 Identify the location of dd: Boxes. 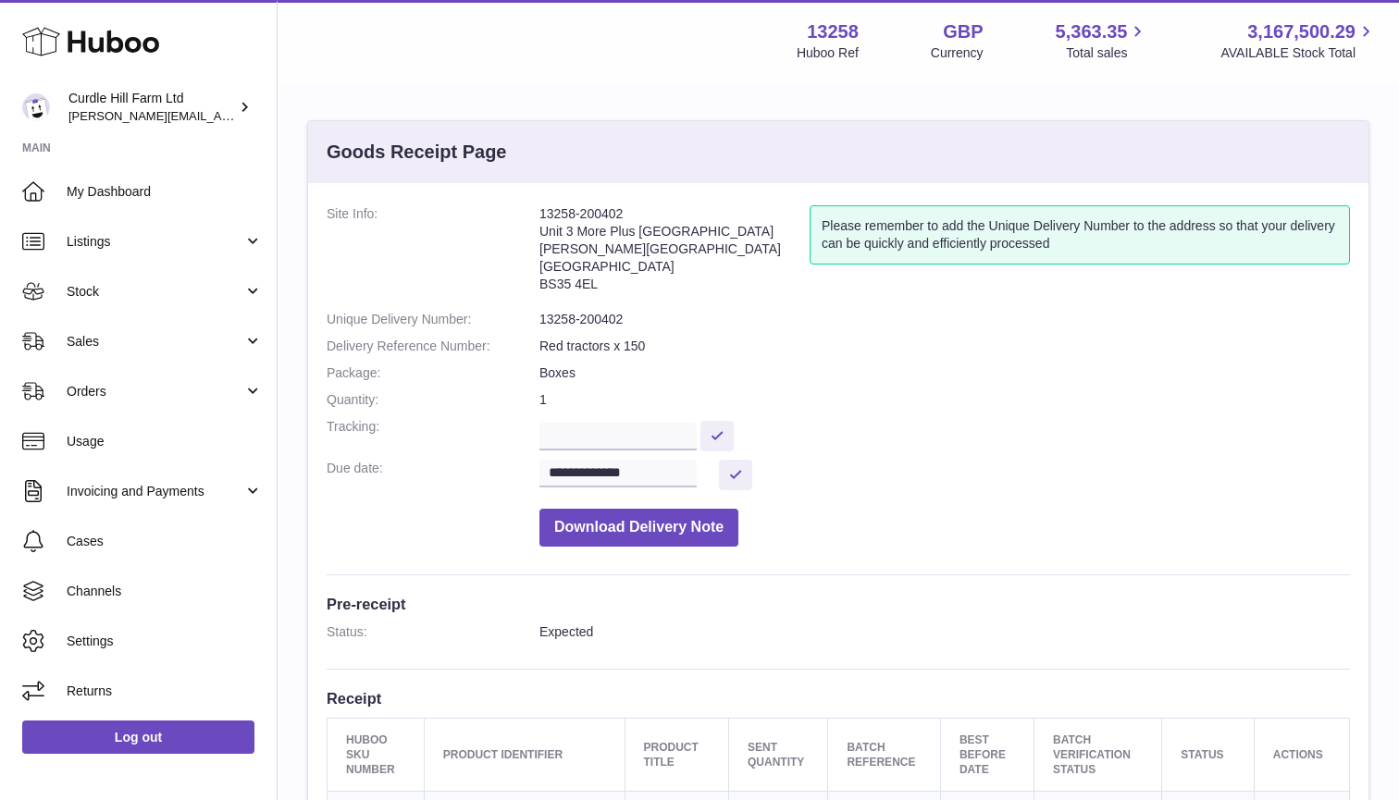
(945, 373).